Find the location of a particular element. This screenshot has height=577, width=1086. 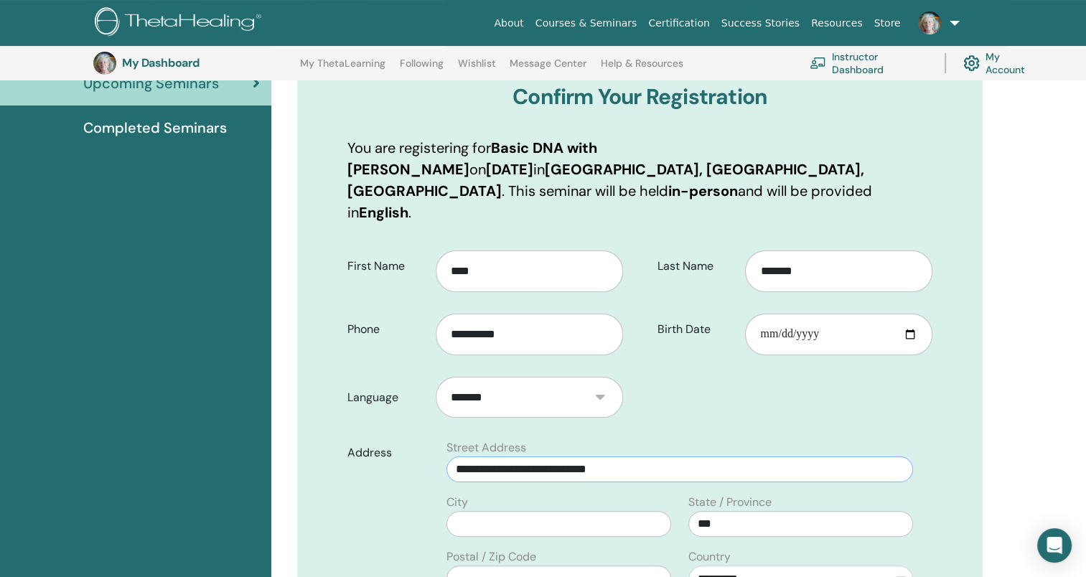

div: Open Intercom Messenger is located at coordinates (1055, 546).